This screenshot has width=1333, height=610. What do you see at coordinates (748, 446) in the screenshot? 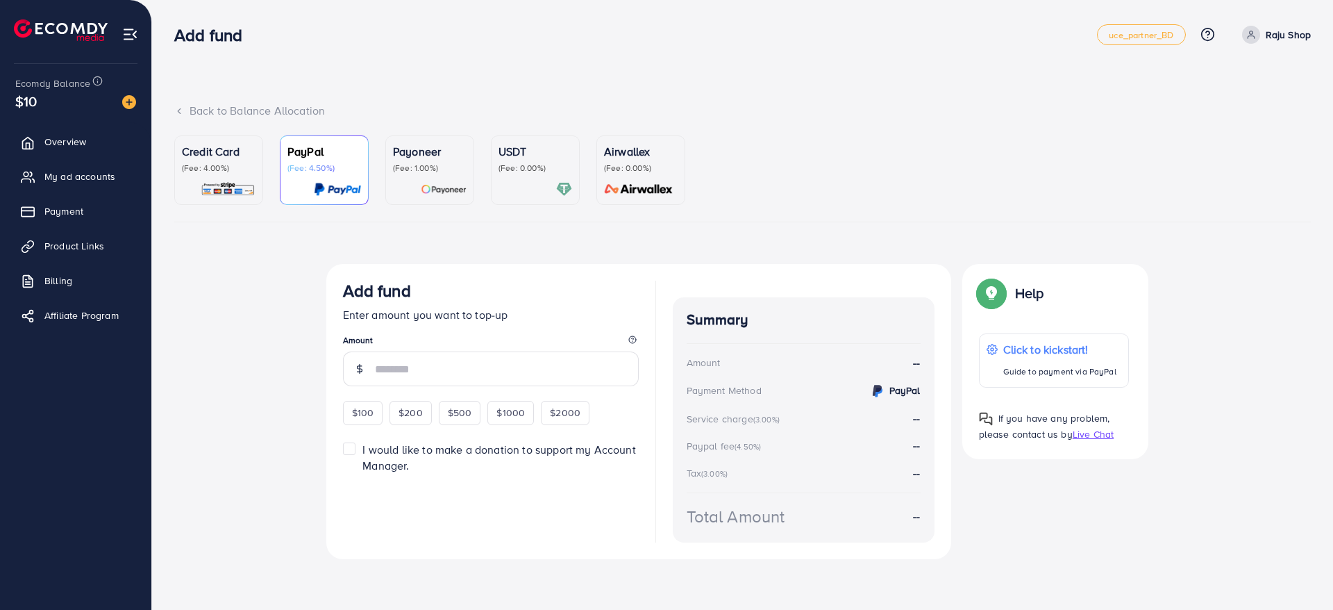
I see `small: (4.50%)` at bounding box center [748, 446].